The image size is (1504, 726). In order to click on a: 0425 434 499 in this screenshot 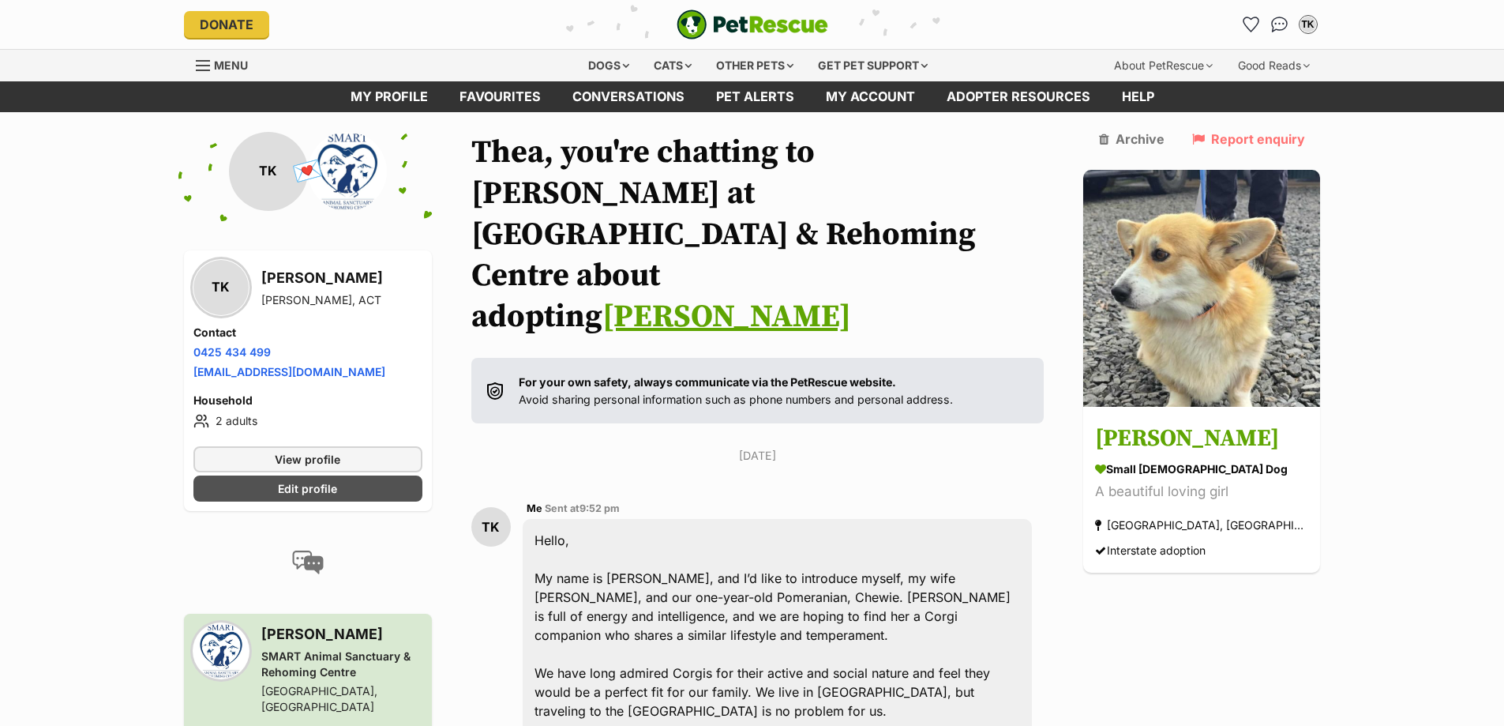, I will do `click(232, 351)`.